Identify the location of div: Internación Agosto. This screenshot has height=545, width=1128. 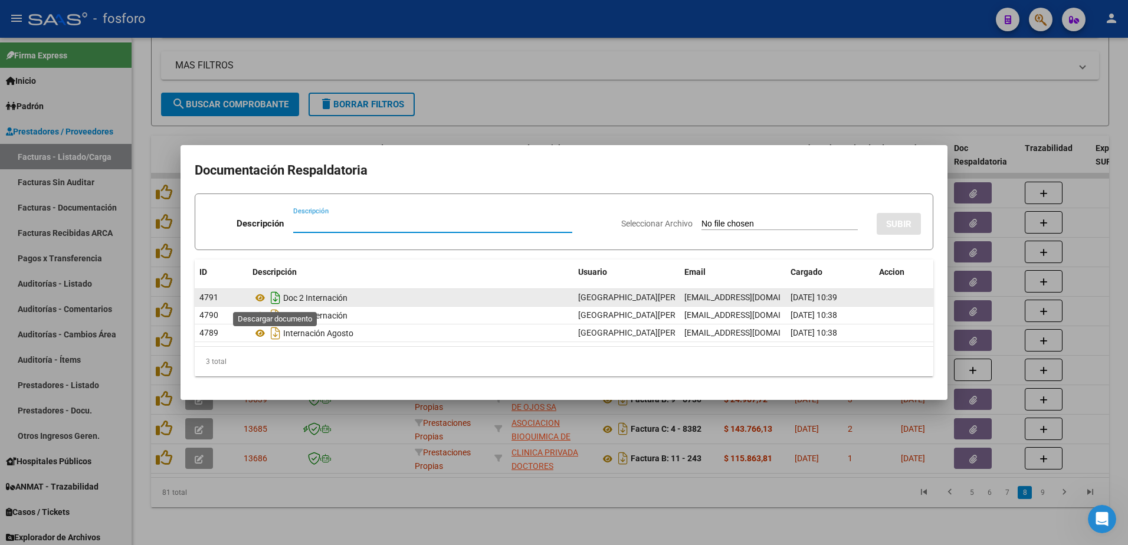
(411, 333).